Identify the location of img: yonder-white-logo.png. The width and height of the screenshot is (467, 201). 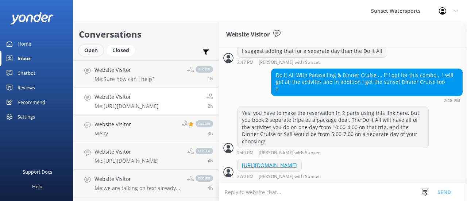
(32, 18).